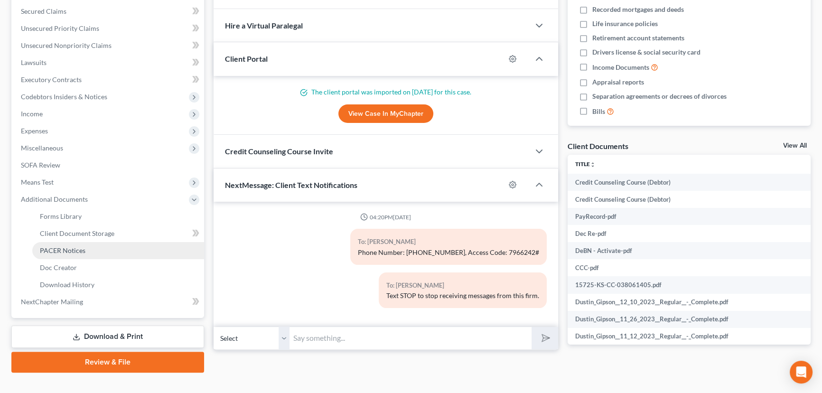  I want to click on span: Forms Library, so click(61, 216).